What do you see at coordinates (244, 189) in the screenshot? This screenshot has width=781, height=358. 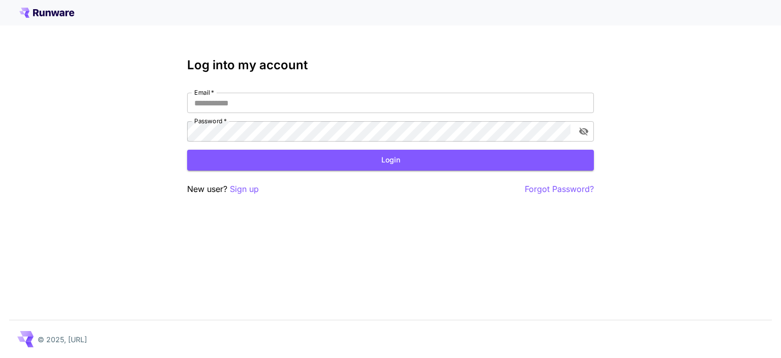 I see `button: Sign up` at bounding box center [244, 189].